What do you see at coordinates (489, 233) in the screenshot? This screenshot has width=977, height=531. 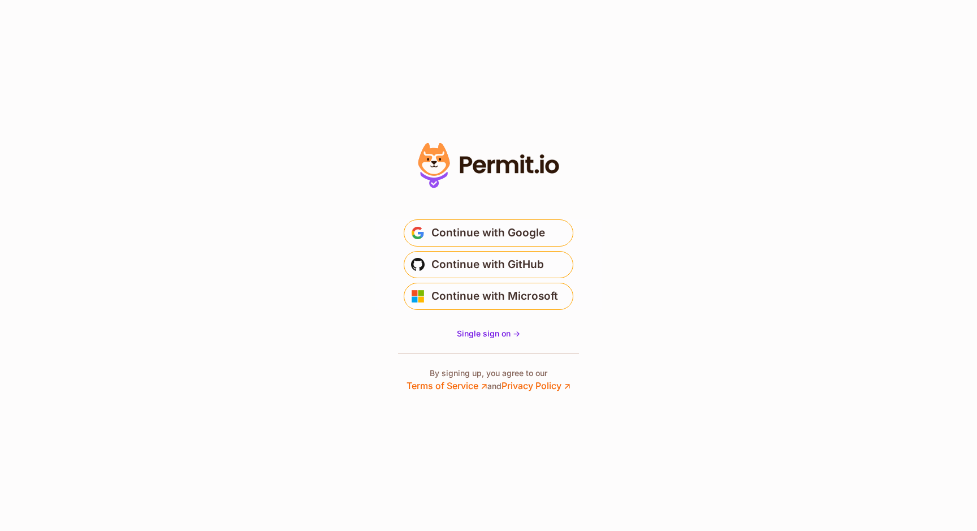 I see `button: Continue with Google` at bounding box center [489, 233].